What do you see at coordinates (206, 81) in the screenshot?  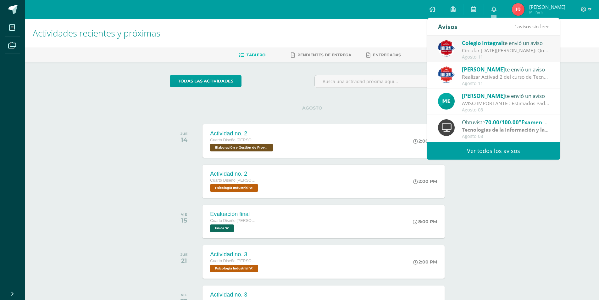 I see `a: todas las Actividades` at bounding box center [206, 81].